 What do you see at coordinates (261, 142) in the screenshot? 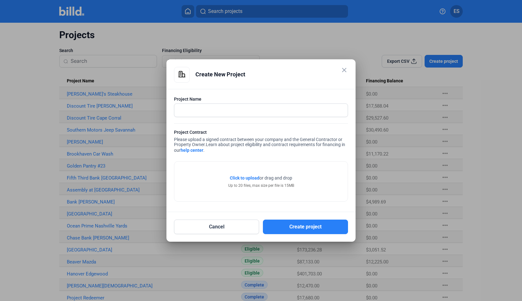
I see `div: Please upload a signed contract between your company and the General Contractor or Property Owner.` at bounding box center [261, 142].